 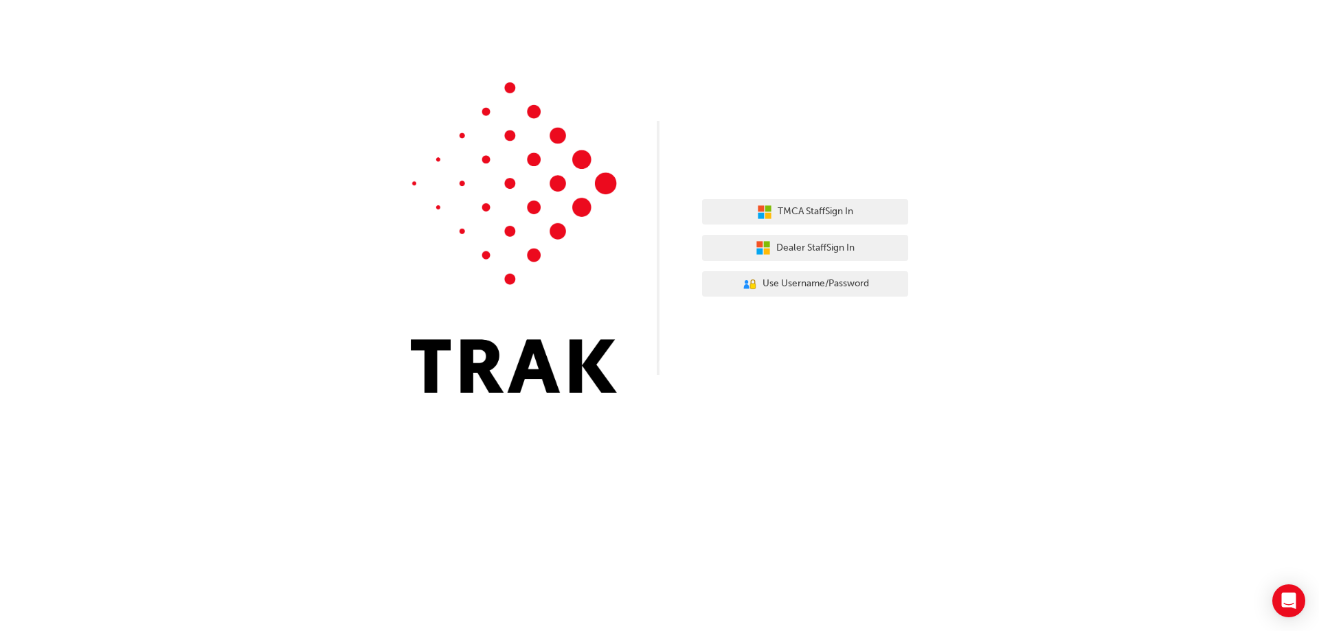 I want to click on button: TMCA StaffSign In, so click(x=805, y=212).